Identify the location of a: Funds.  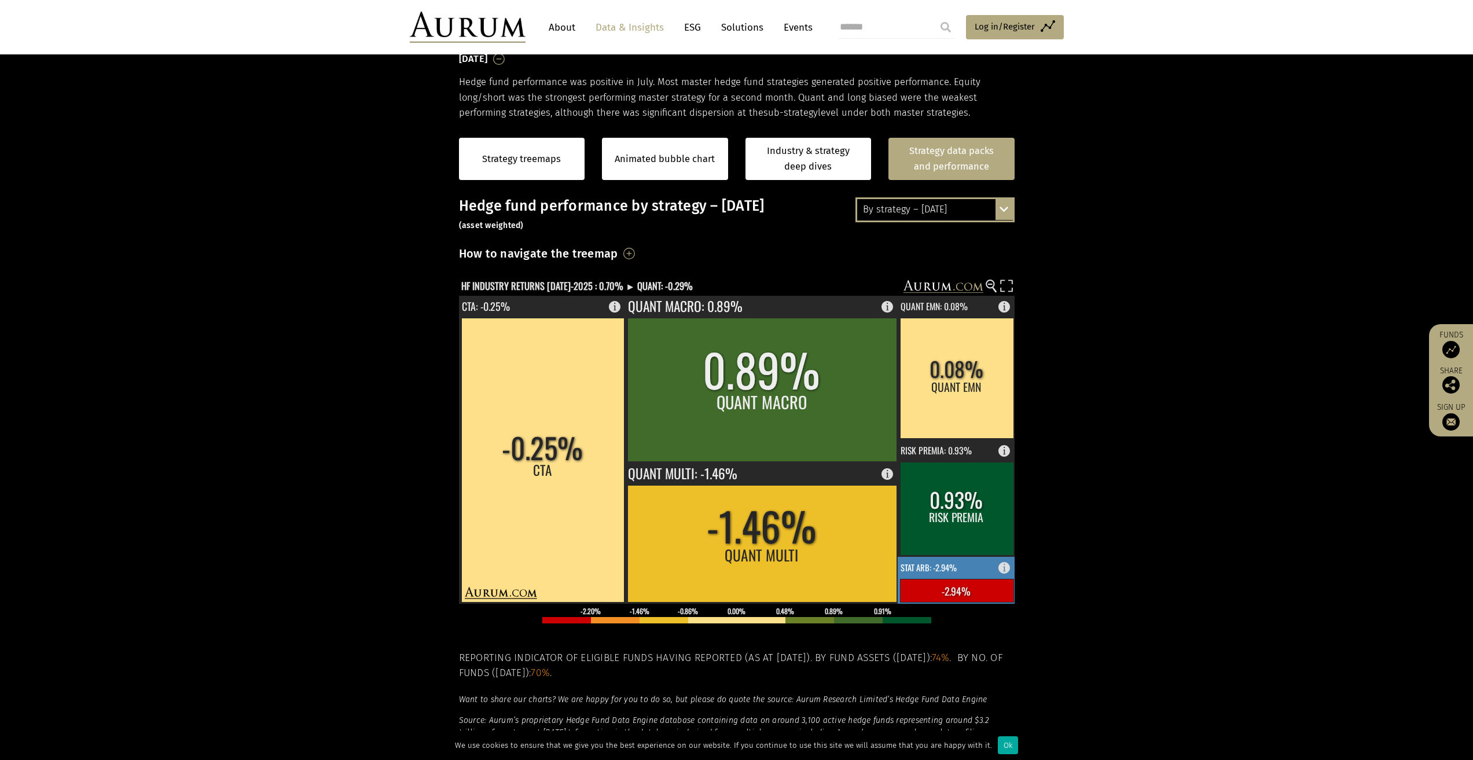
(1451, 344).